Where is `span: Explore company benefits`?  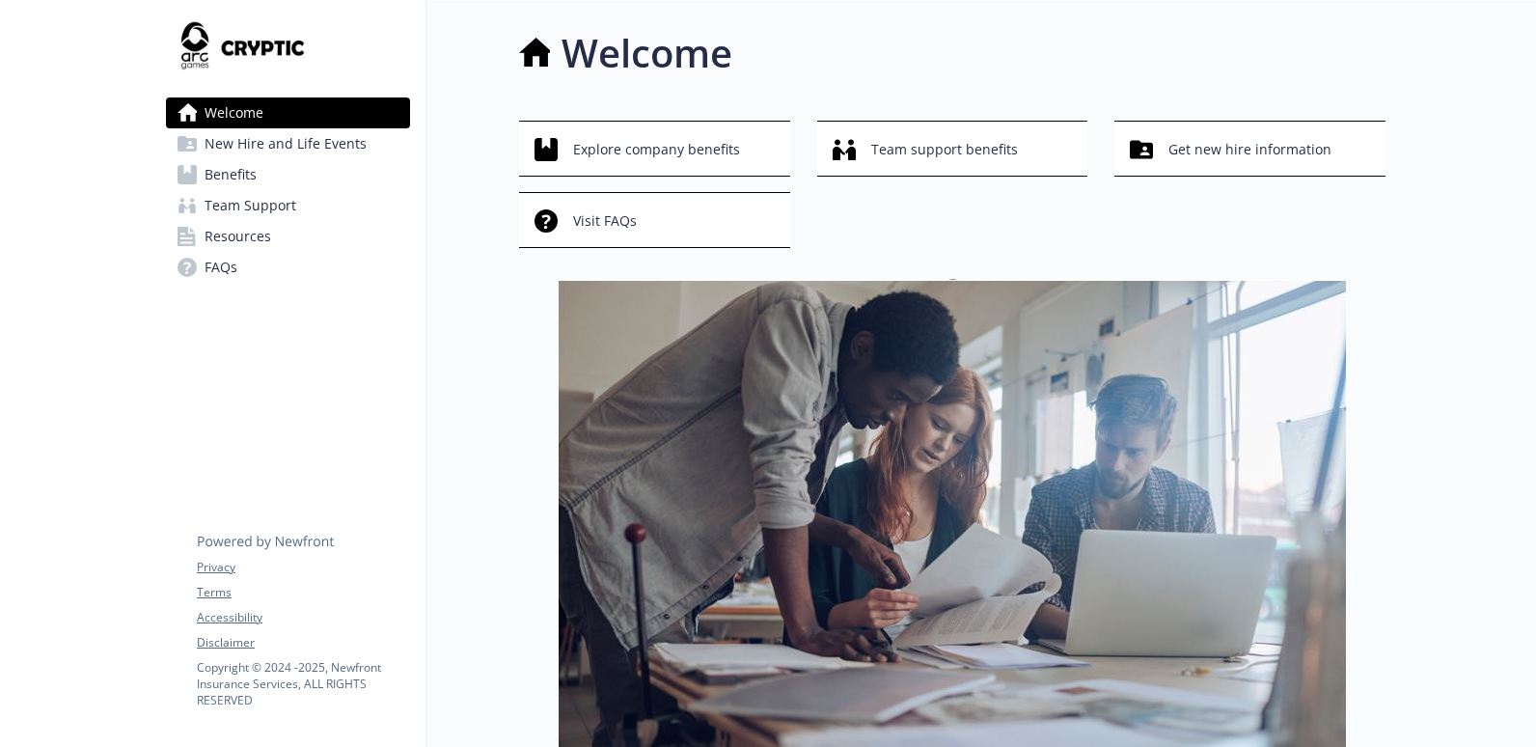
span: Explore company benefits is located at coordinates (656, 150).